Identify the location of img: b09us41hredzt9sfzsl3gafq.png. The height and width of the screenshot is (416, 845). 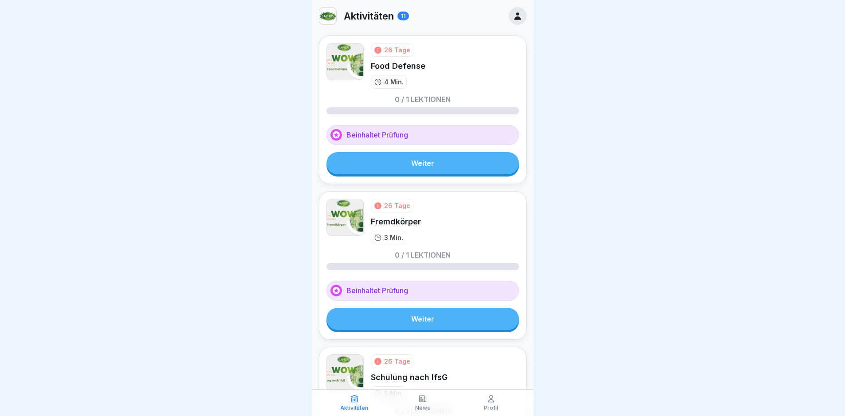
(345, 62).